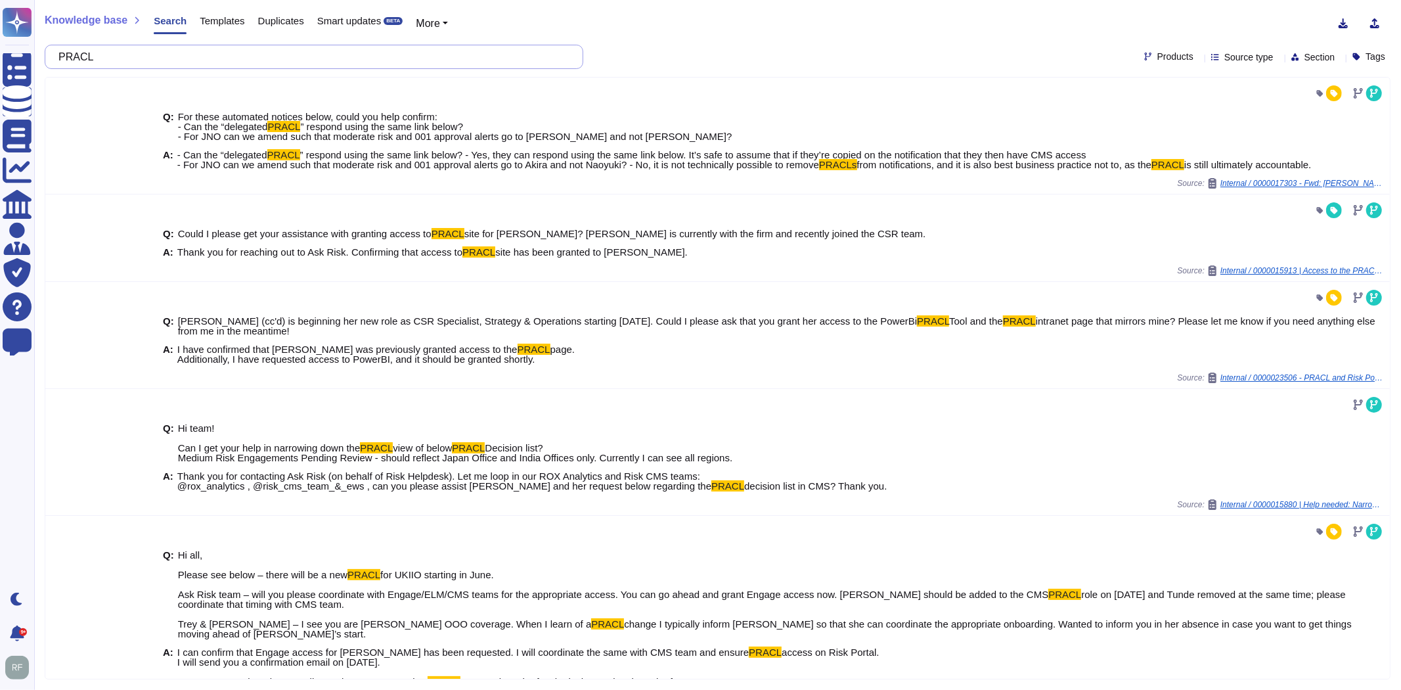  What do you see at coordinates (311, 56) in the screenshot?
I see `input: Search a question or template...` at bounding box center [311, 56].